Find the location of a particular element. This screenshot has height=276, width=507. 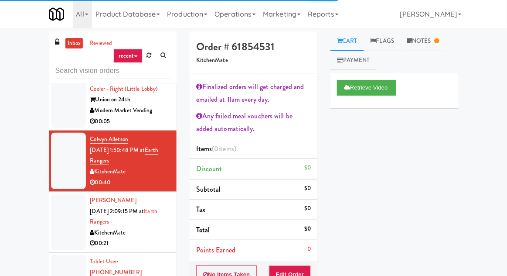

div: Any failed meal vouchers will be added automatically. is located at coordinates (253, 122).